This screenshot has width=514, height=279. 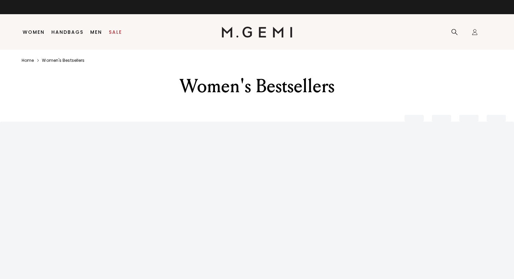 I want to click on a: Home, so click(x=28, y=60).